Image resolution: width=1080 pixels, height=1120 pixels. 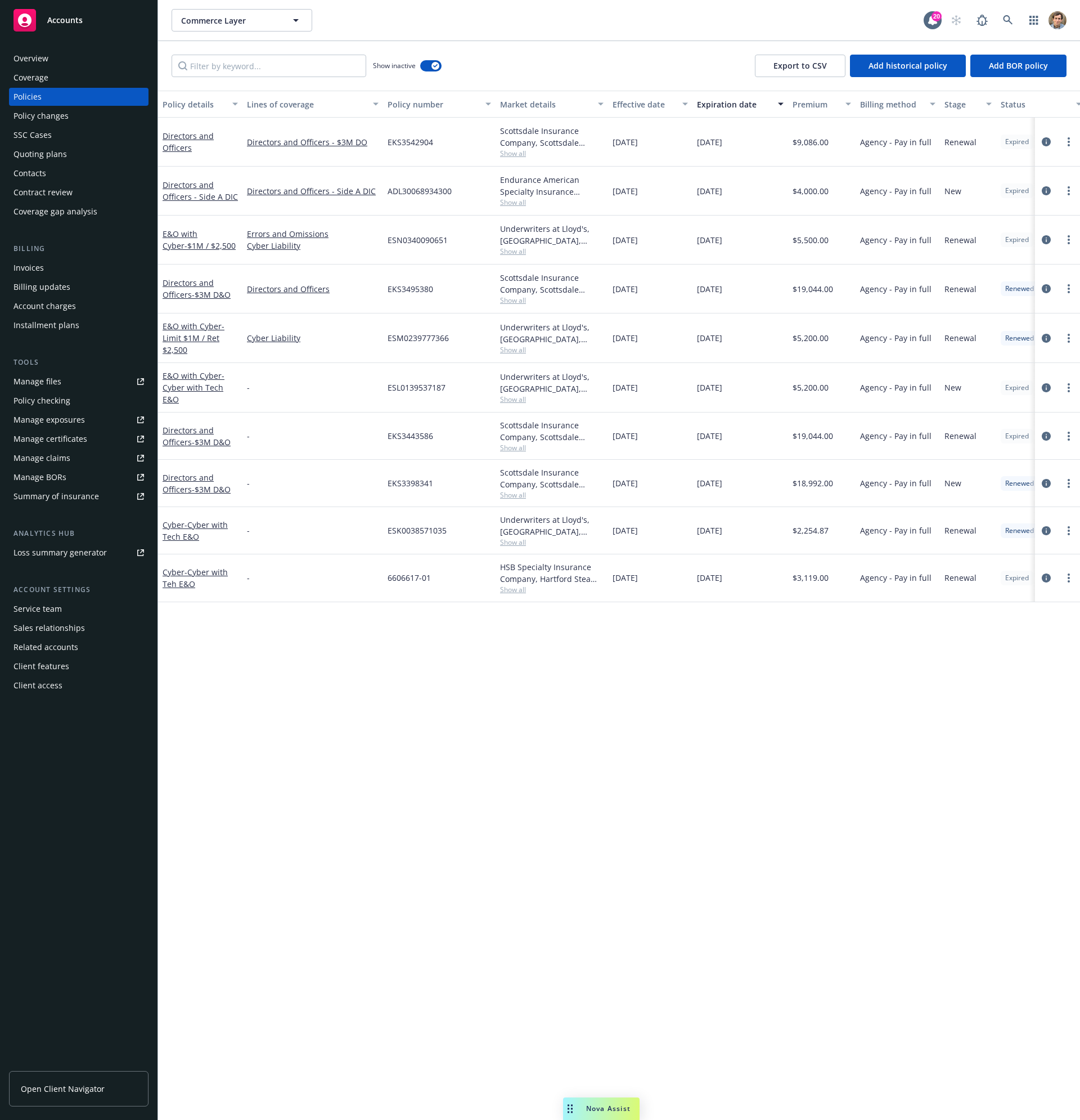 I want to click on a: Related accounts, so click(x=79, y=647).